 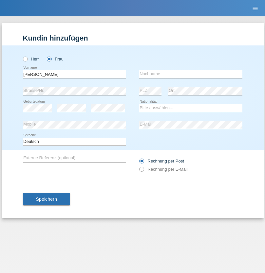 What do you see at coordinates (255, 9) in the screenshot?
I see `i: menu` at bounding box center [255, 9].